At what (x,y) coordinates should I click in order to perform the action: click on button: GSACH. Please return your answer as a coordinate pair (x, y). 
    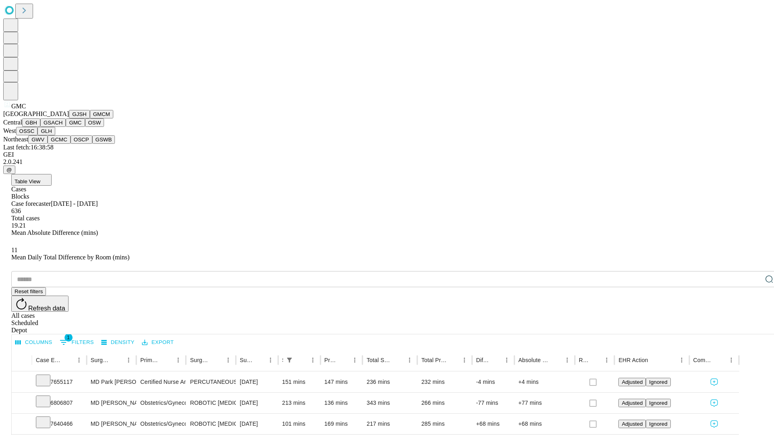
    Looking at the image, I should click on (53, 123).